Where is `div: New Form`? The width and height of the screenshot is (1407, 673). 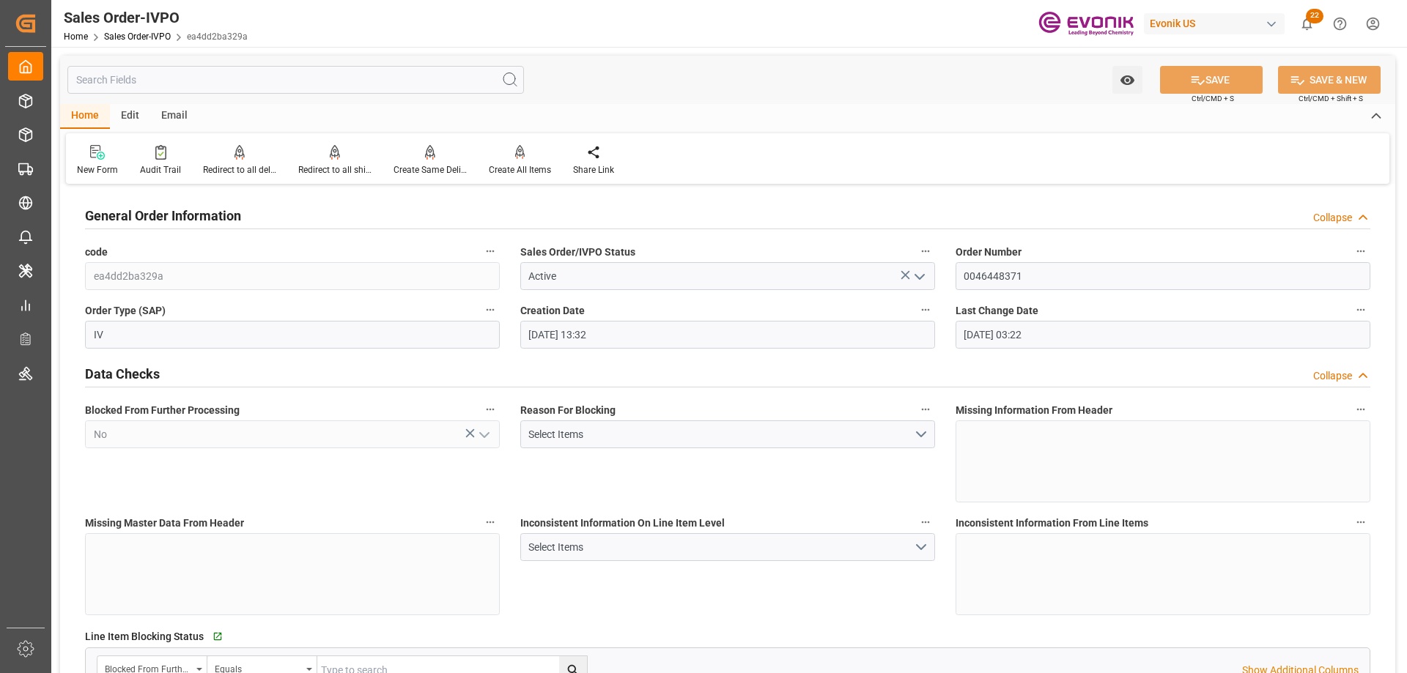 div: New Form is located at coordinates (97, 170).